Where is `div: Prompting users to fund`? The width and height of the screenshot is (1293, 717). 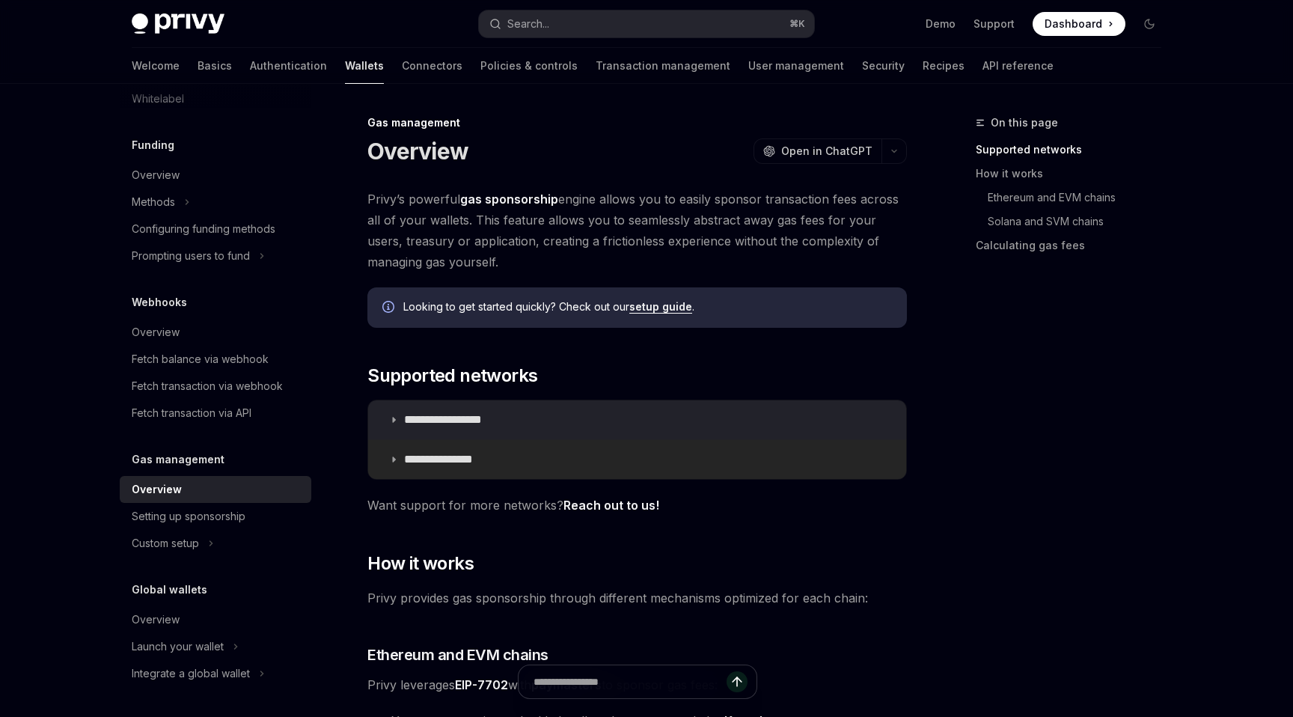 div: Prompting users to fund is located at coordinates (191, 256).